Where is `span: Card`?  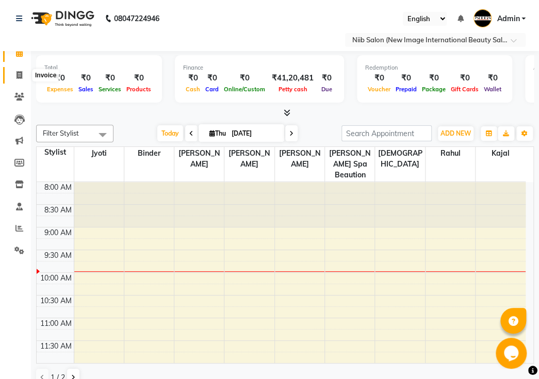 span: Card is located at coordinates (212, 89).